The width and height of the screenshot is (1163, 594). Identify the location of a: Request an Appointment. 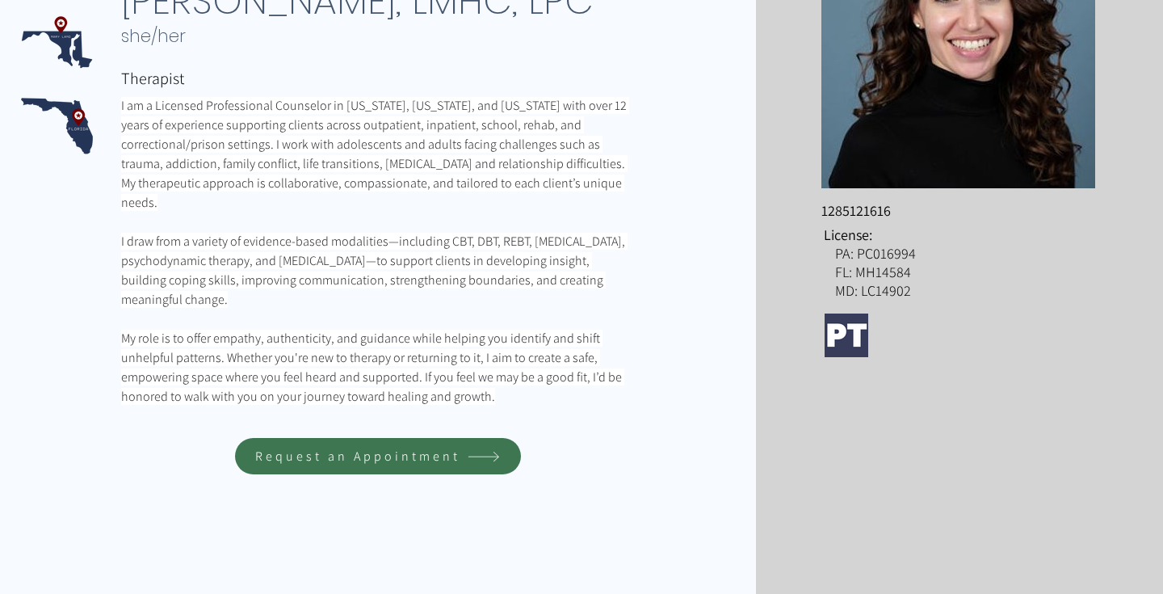
(378, 455).